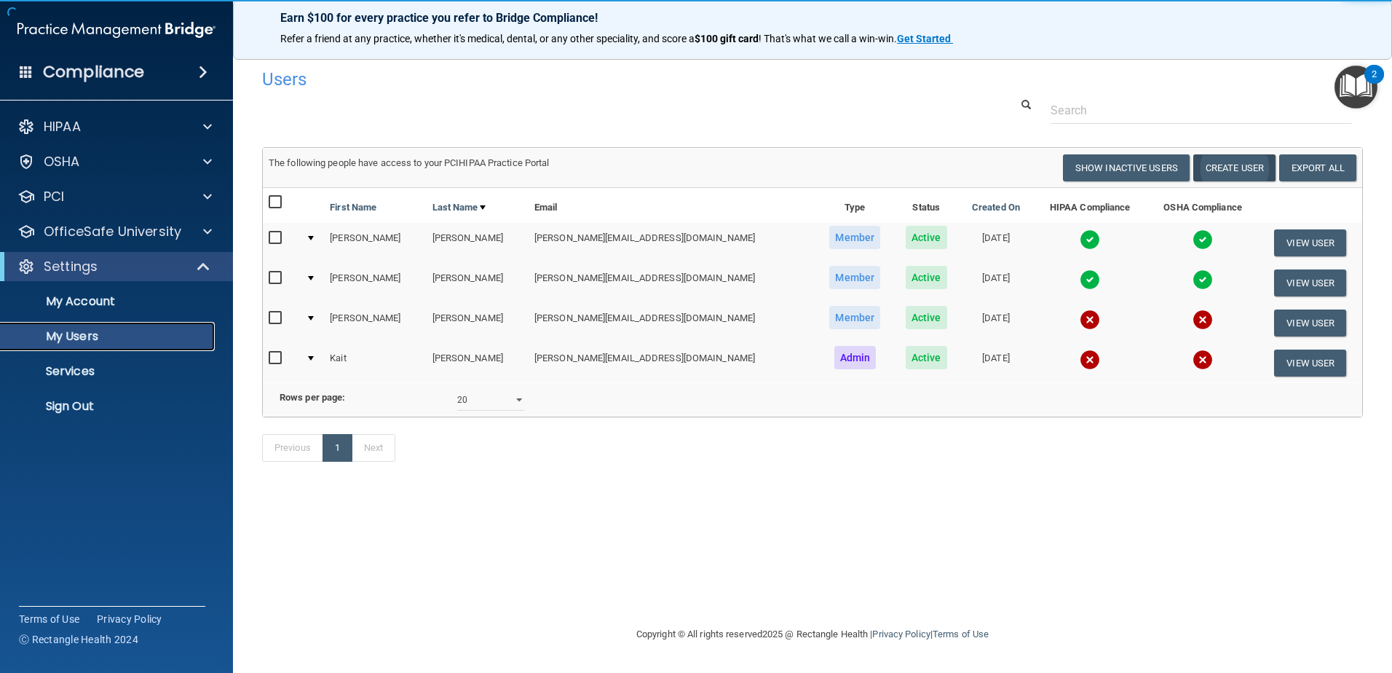  I want to click on th: Status, so click(926, 205).